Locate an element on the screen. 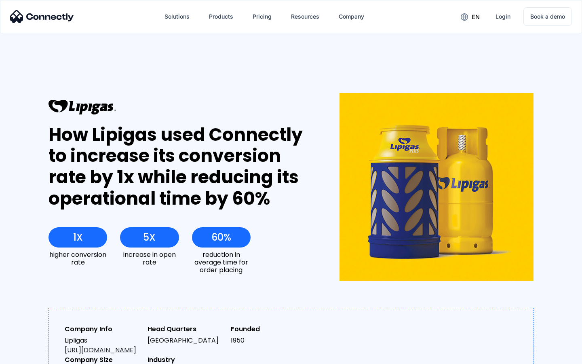  div: 1X is located at coordinates (78, 237).